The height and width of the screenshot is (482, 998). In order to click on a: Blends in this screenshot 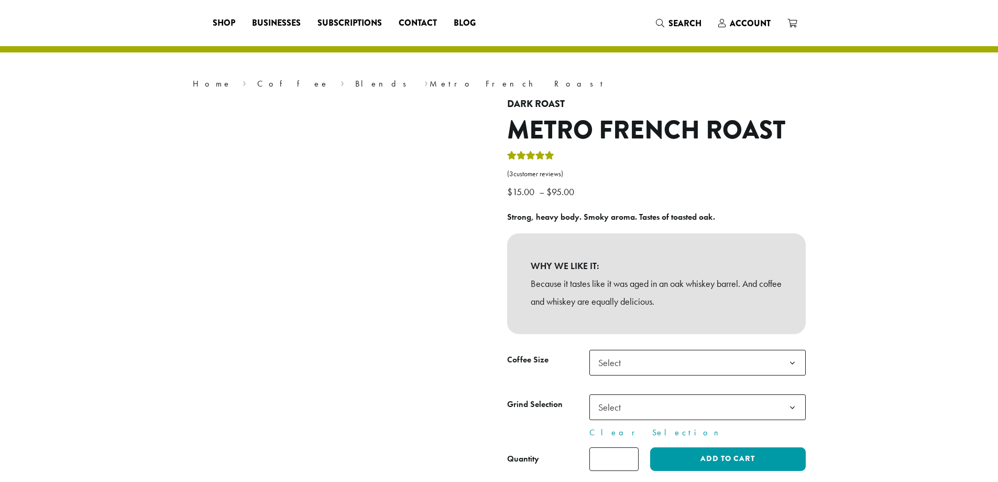, I will do `click(384, 83)`.